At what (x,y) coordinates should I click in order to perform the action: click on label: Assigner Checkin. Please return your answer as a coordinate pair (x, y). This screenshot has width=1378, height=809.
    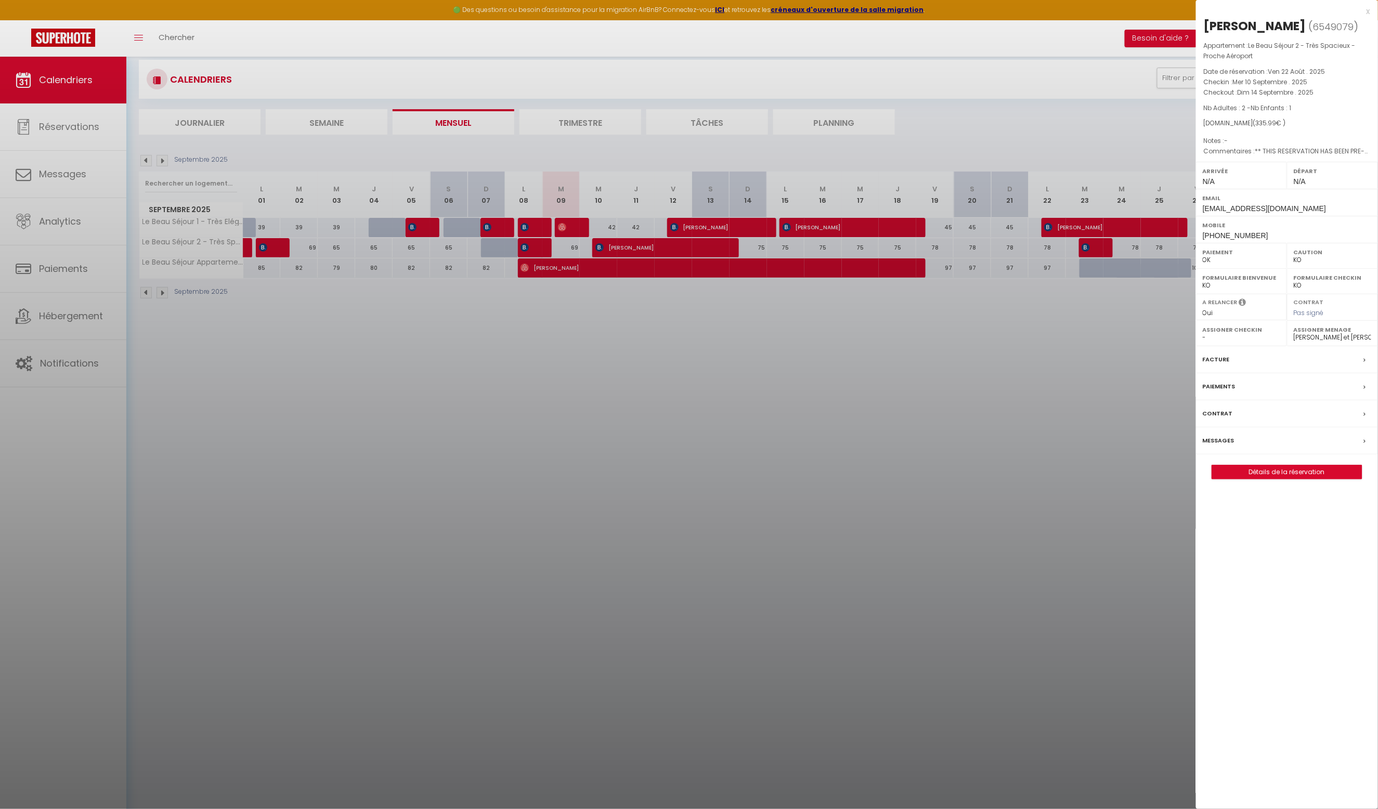
    Looking at the image, I should click on (1241, 330).